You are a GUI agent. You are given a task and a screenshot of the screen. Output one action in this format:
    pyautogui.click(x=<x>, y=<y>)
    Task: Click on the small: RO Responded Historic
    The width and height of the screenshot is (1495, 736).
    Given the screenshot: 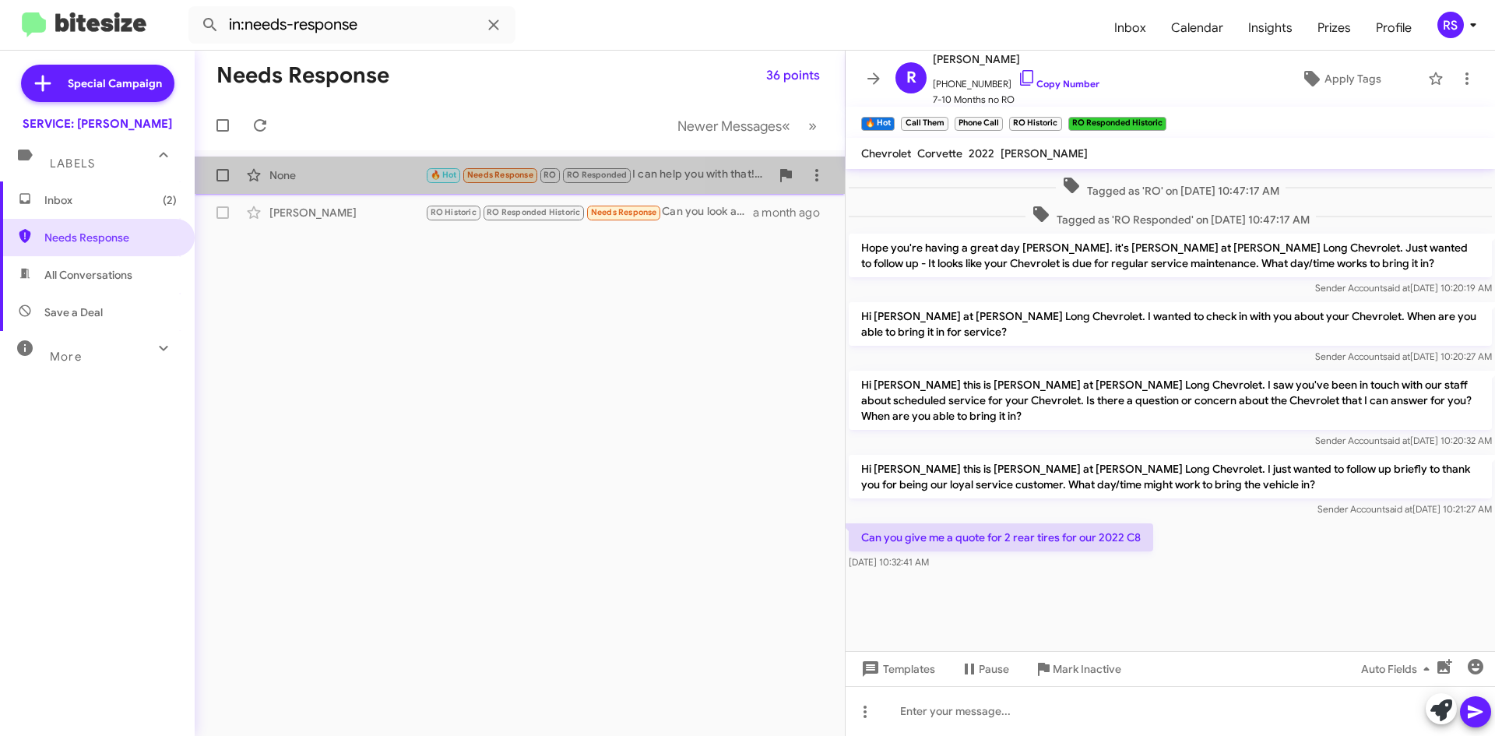 What is the action you would take?
    pyautogui.click(x=1117, y=124)
    